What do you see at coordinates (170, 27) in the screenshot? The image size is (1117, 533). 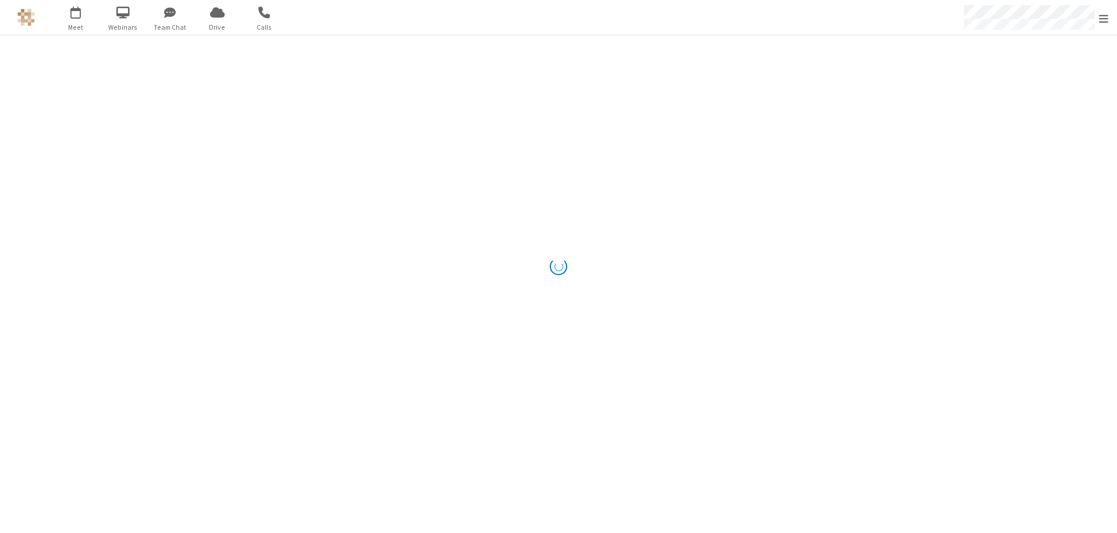 I see `span: Team Chat` at bounding box center [170, 27].